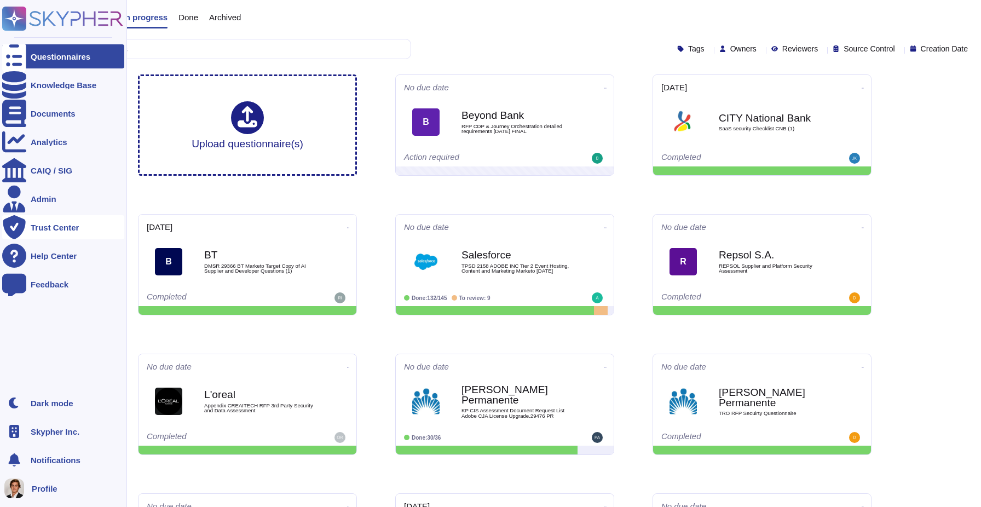 The height and width of the screenshot is (507, 981). Describe the element at coordinates (247, 125) in the screenshot. I see `div: Upload questionnaire(s)` at that location.